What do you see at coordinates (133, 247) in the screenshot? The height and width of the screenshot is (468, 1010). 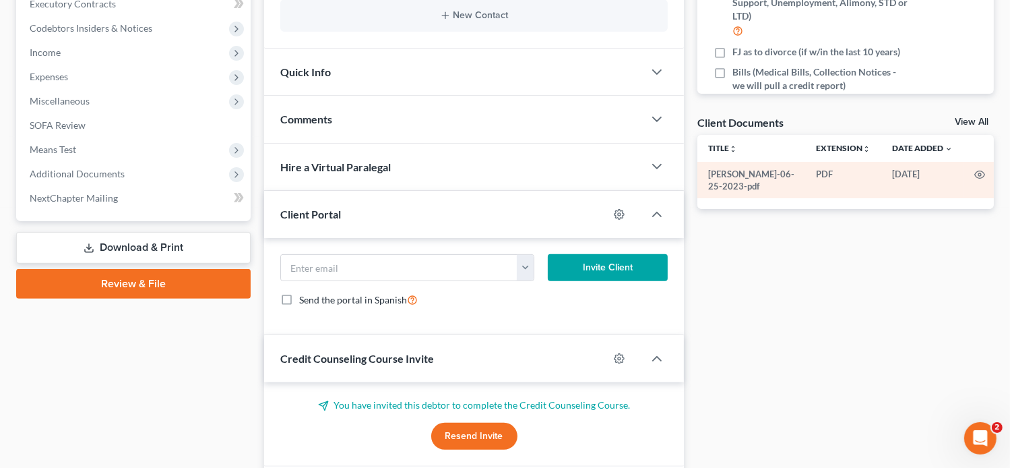 I see `a: Download & Print` at bounding box center [133, 247].